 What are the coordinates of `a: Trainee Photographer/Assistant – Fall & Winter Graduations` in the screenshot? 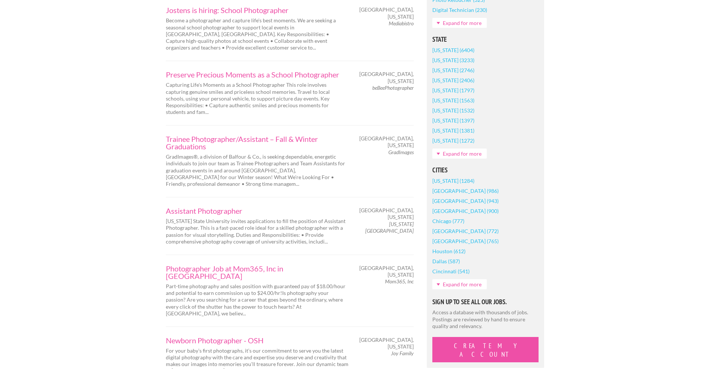 It's located at (257, 143).